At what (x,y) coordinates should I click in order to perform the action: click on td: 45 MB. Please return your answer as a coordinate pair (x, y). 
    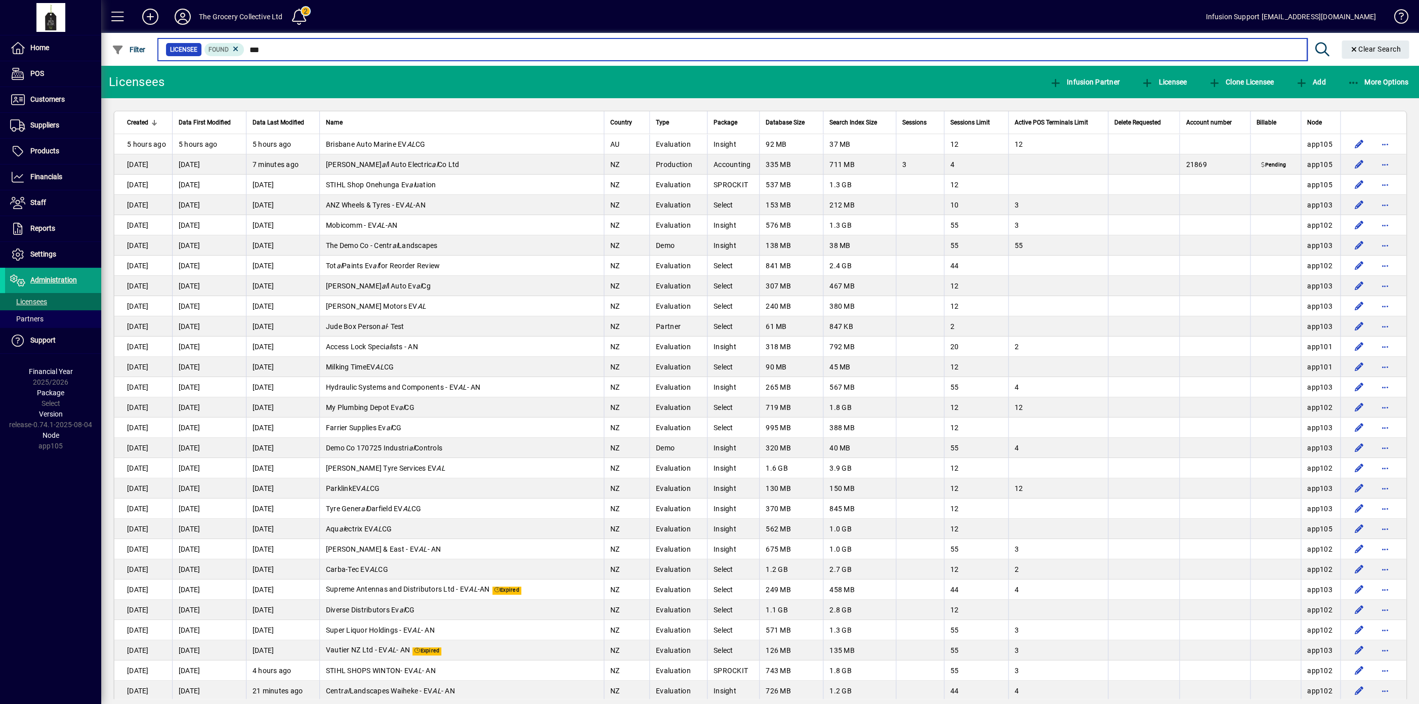
    Looking at the image, I should click on (859, 367).